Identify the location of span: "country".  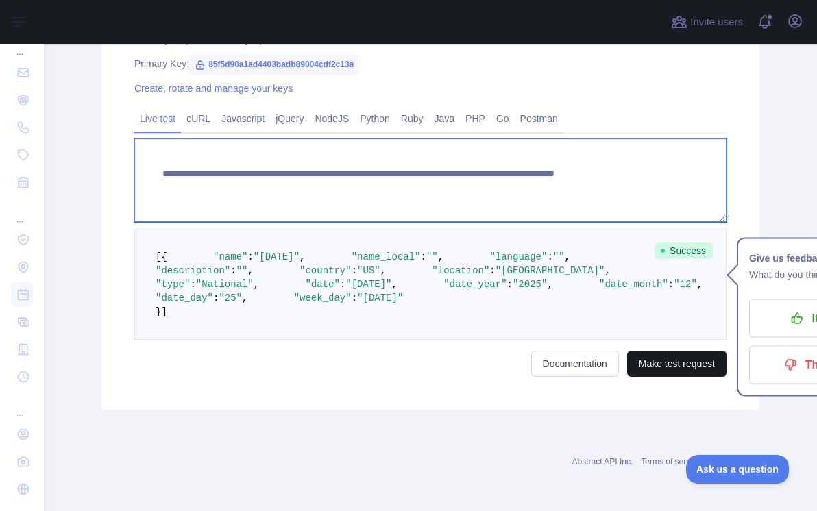
(326, 271).